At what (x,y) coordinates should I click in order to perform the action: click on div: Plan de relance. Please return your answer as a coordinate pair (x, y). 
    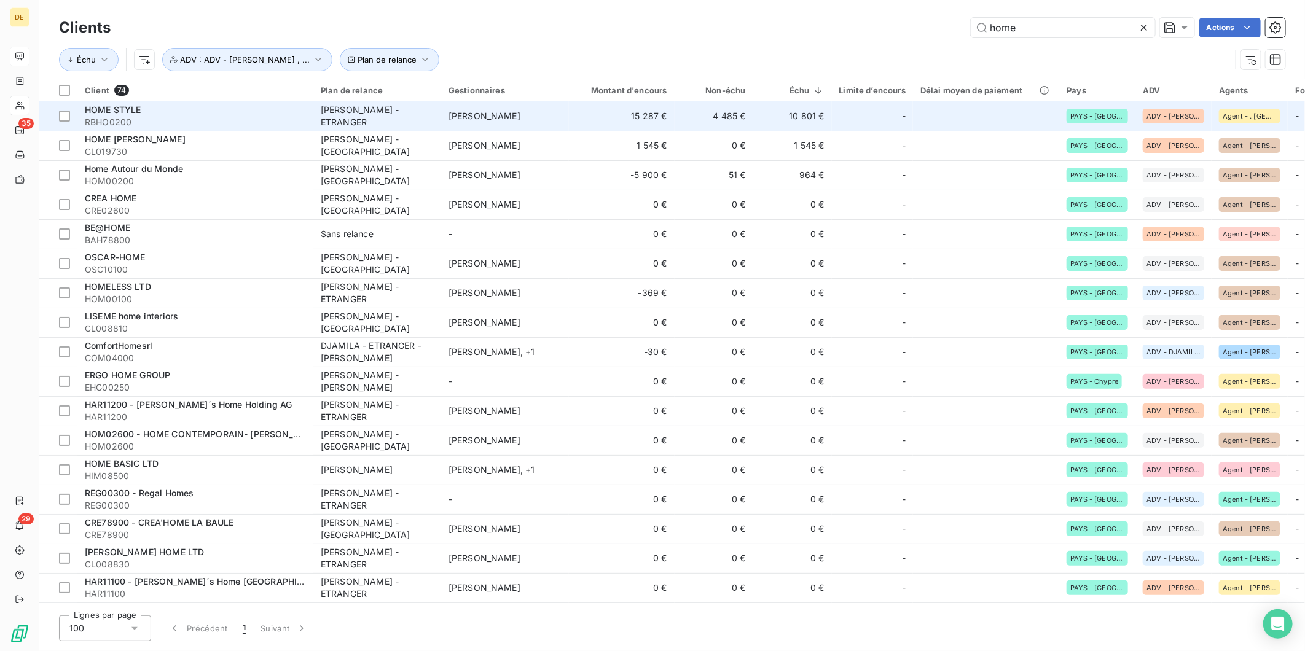
    Looking at the image, I should click on (377, 90).